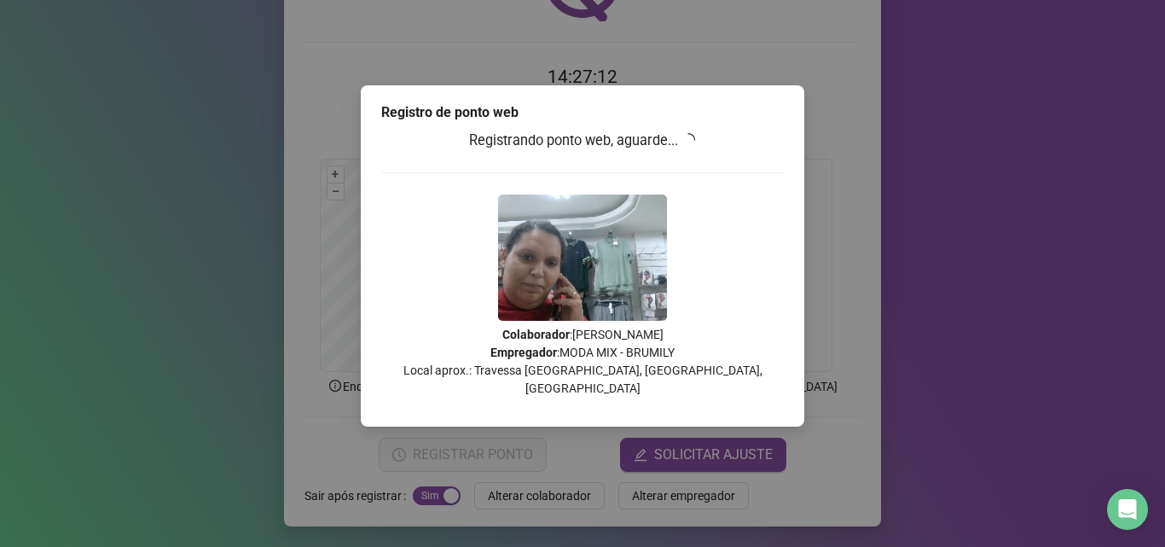  What do you see at coordinates (688, 140) in the screenshot?
I see `span: loading` at bounding box center [688, 140].